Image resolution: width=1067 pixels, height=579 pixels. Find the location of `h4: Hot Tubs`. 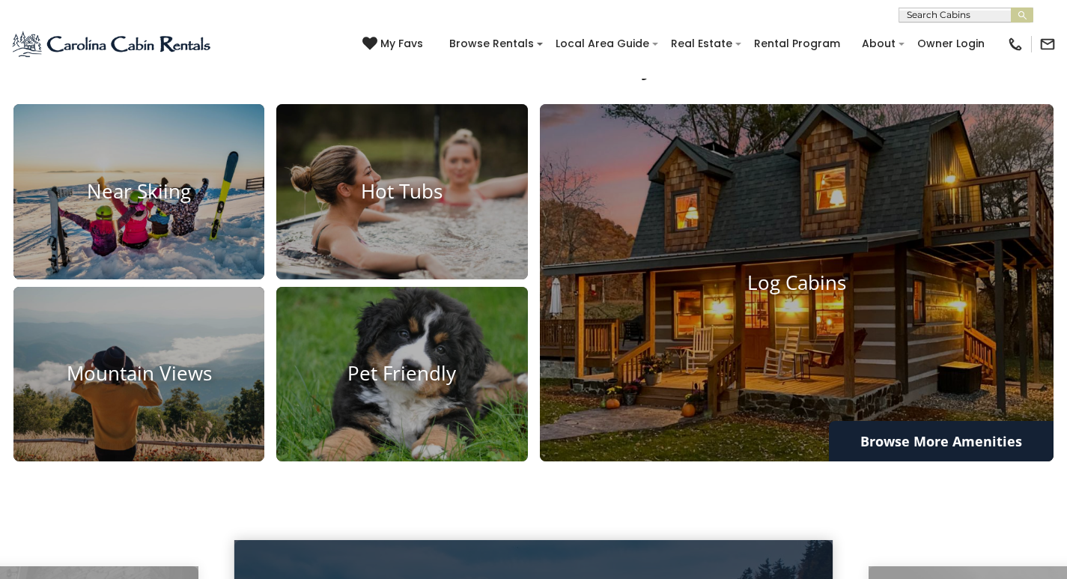

h4: Hot Tubs is located at coordinates (401, 191).